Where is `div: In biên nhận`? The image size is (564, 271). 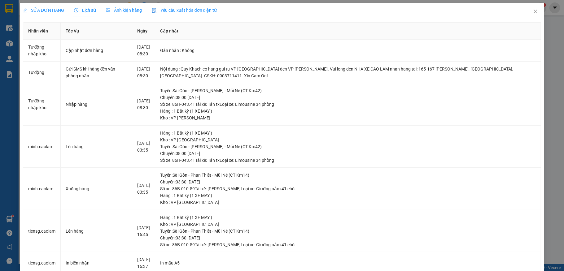 div: In biên nhận is located at coordinates (96, 263).